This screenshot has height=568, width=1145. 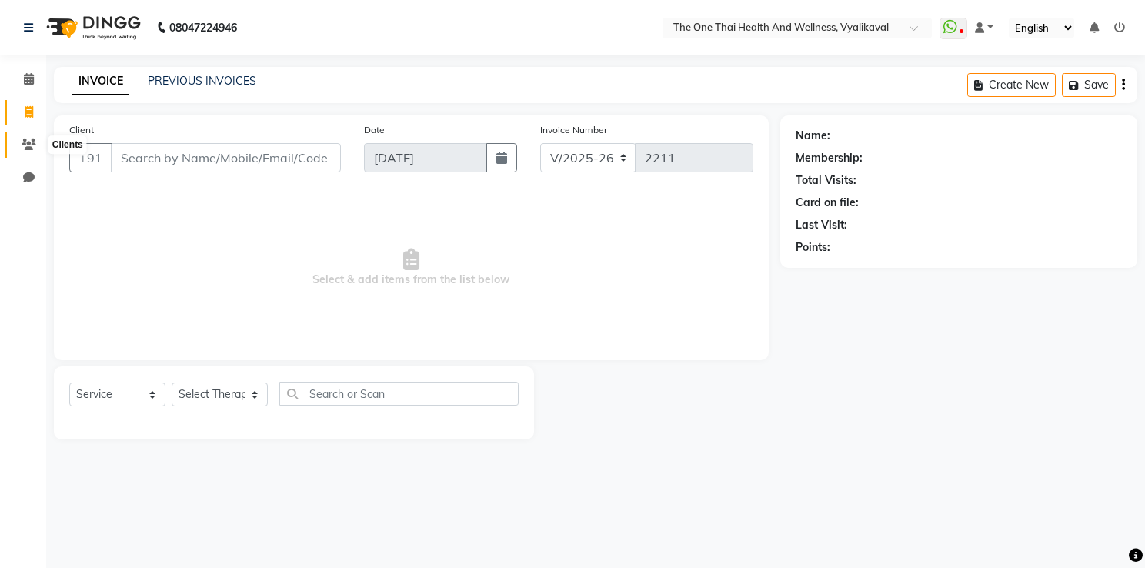 I want to click on a: PREVIOUS INVOICES, so click(x=202, y=81).